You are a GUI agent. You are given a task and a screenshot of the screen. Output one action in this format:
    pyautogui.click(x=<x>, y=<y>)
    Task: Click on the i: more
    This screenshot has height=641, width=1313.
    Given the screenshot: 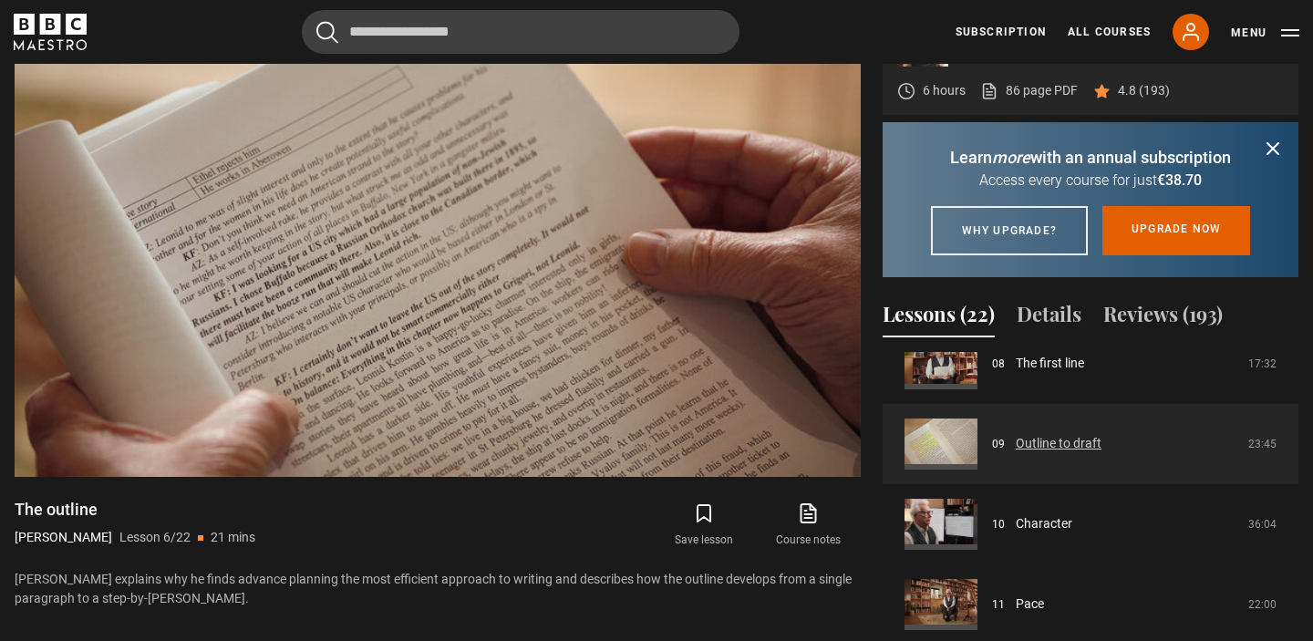 What is the action you would take?
    pyautogui.click(x=1011, y=157)
    